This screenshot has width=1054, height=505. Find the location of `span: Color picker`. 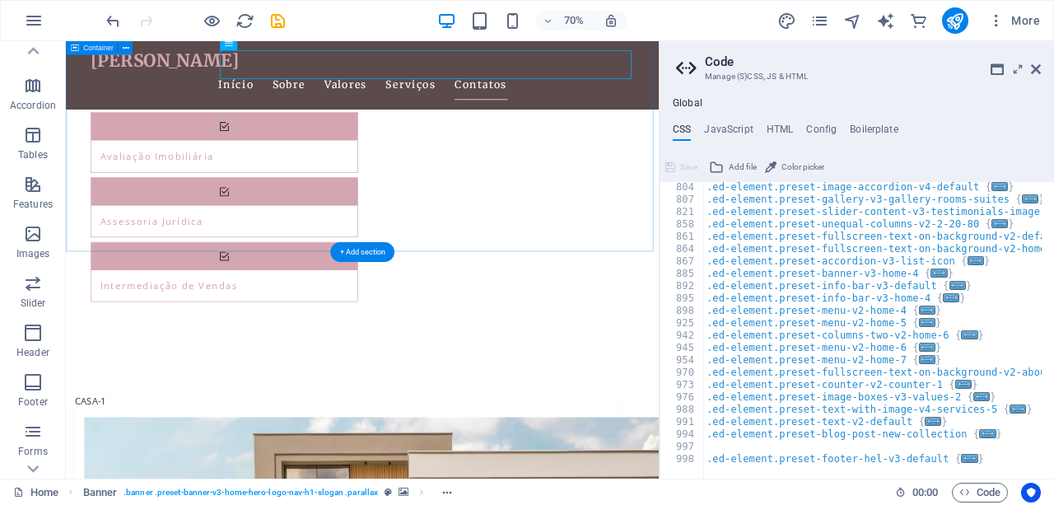

span: Color picker is located at coordinates (803, 167).